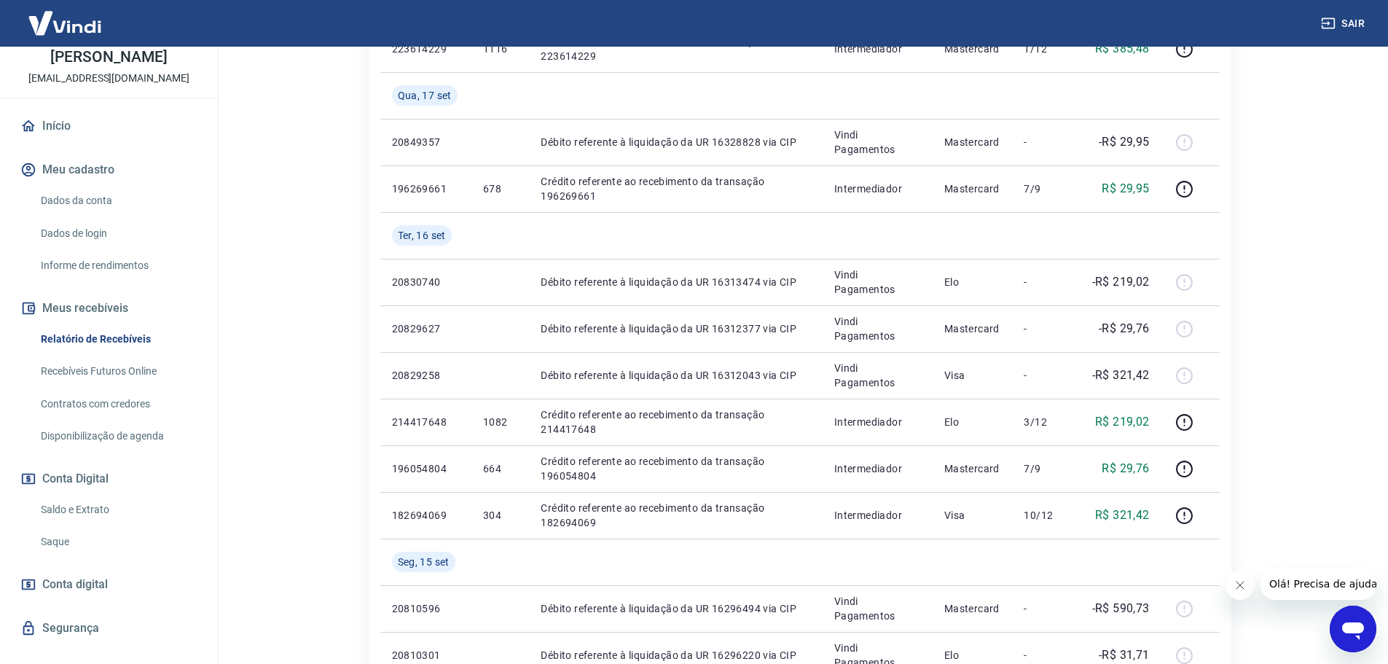 This screenshot has height=664, width=1388. I want to click on a: Saque, so click(117, 542).